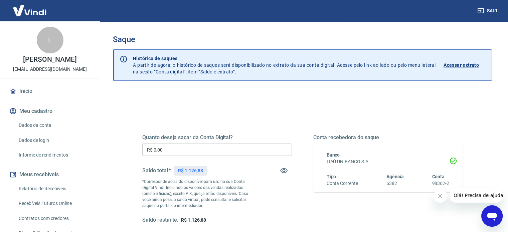 This screenshot has width=508, height=232. I want to click on h6: 98362-2, so click(440, 183).